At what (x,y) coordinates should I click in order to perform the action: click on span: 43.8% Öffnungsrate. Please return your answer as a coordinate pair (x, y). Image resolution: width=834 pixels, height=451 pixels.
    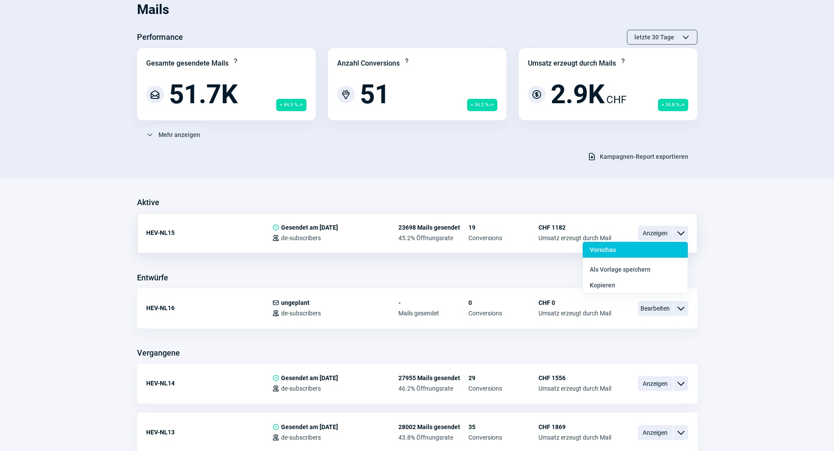
    Looking at the image, I should click on (433, 438).